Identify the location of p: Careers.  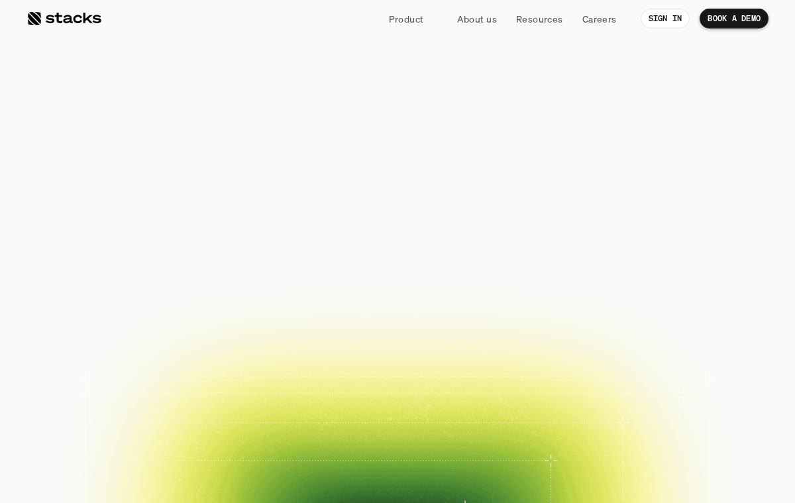
(600, 19).